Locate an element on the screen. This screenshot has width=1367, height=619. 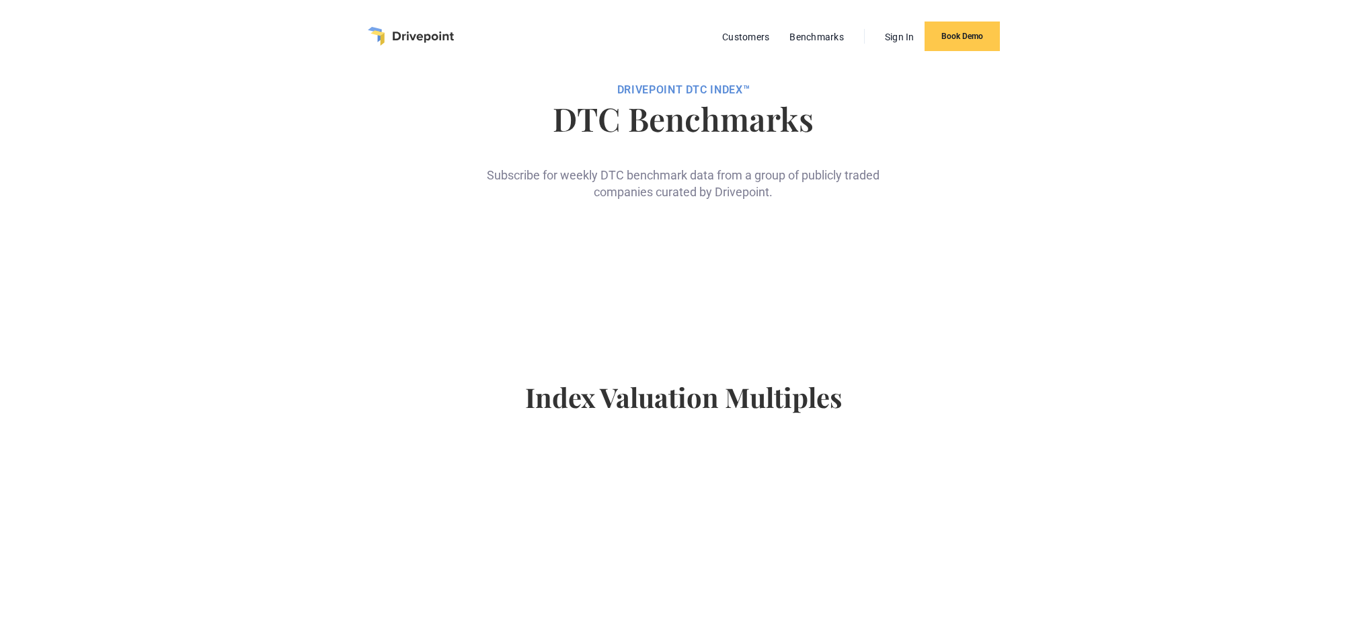
a: Benchmarks is located at coordinates (816, 37).